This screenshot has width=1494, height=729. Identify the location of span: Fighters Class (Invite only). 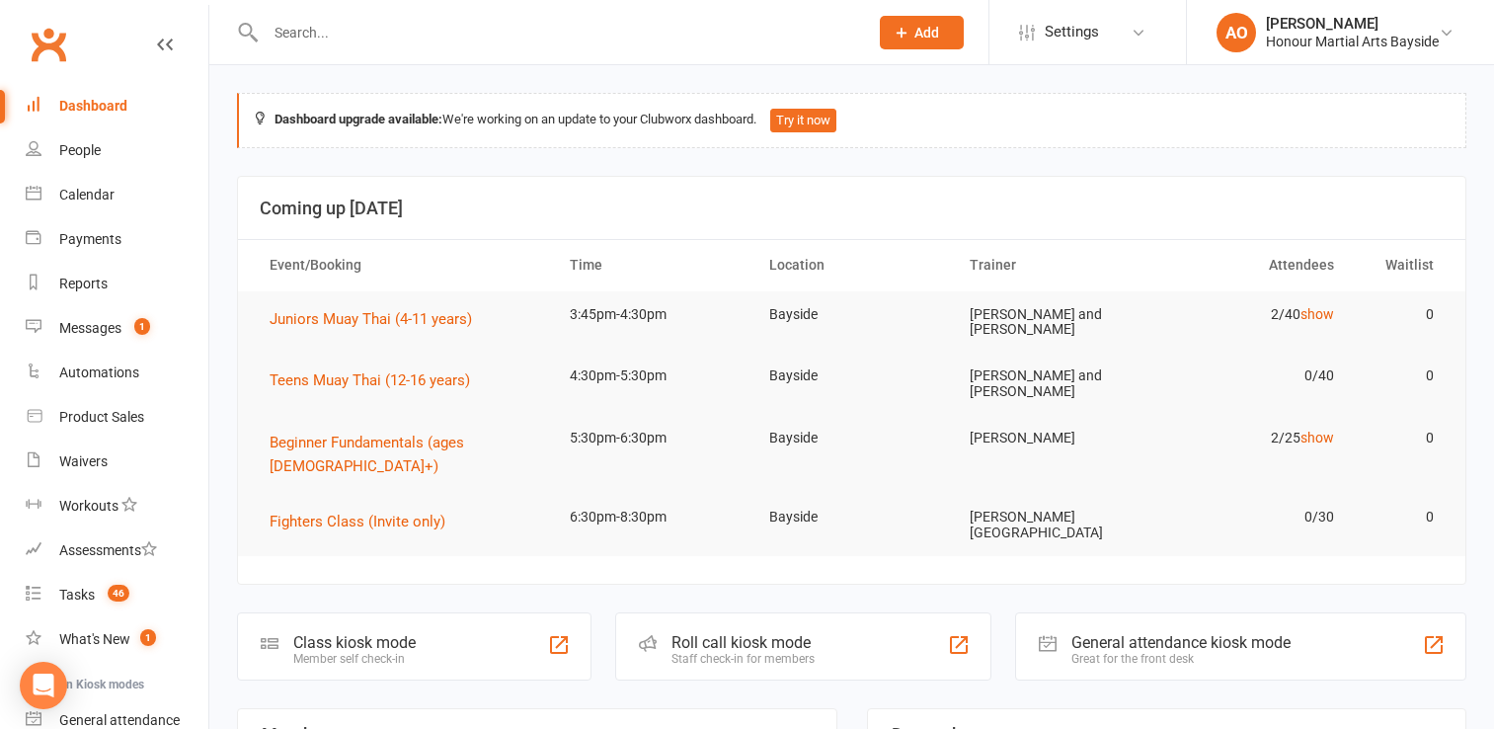
(357, 521).